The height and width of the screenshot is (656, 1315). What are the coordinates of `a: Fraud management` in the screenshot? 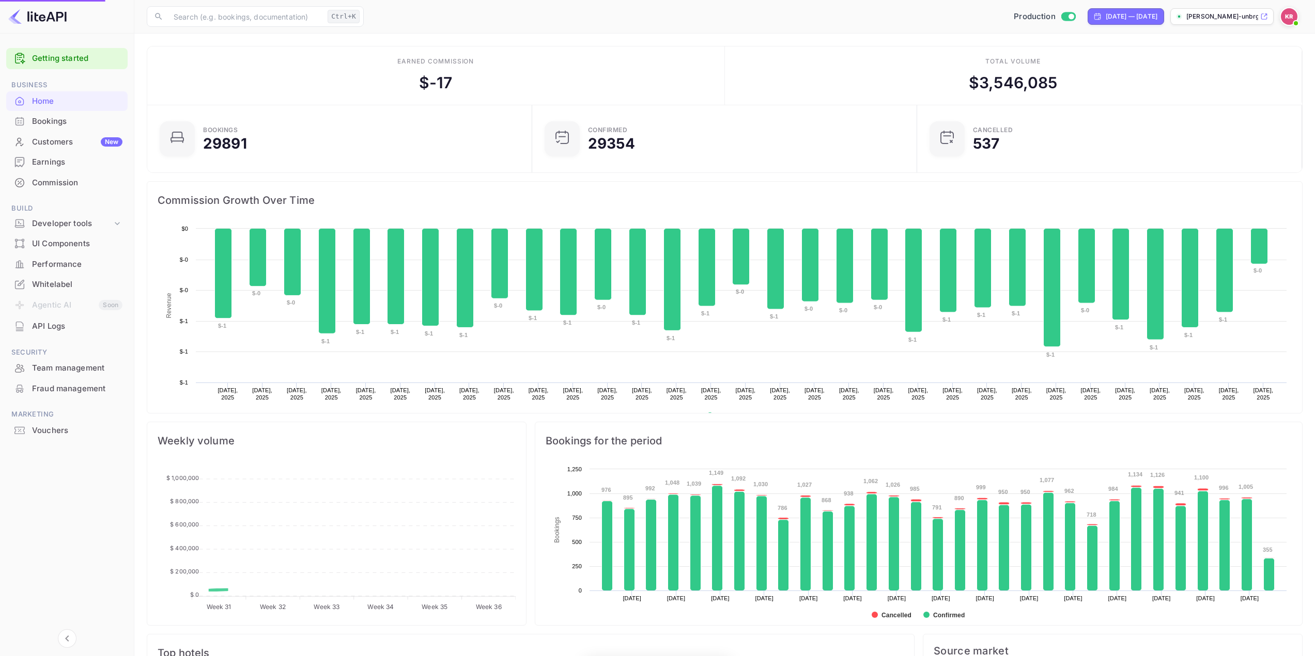 It's located at (67, 388).